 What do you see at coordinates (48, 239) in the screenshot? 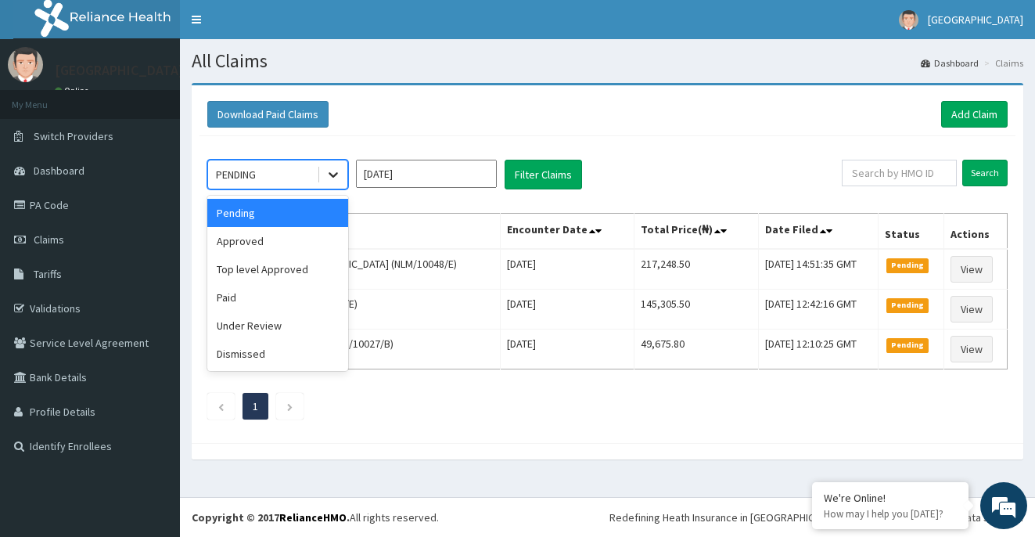
I see `span: Claims` at bounding box center [48, 239].